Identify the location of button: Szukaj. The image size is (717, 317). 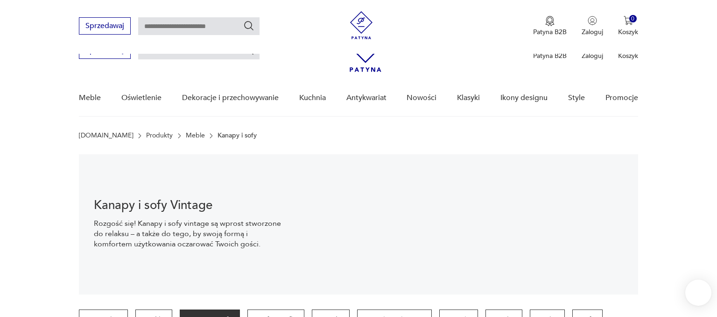
(249, 26).